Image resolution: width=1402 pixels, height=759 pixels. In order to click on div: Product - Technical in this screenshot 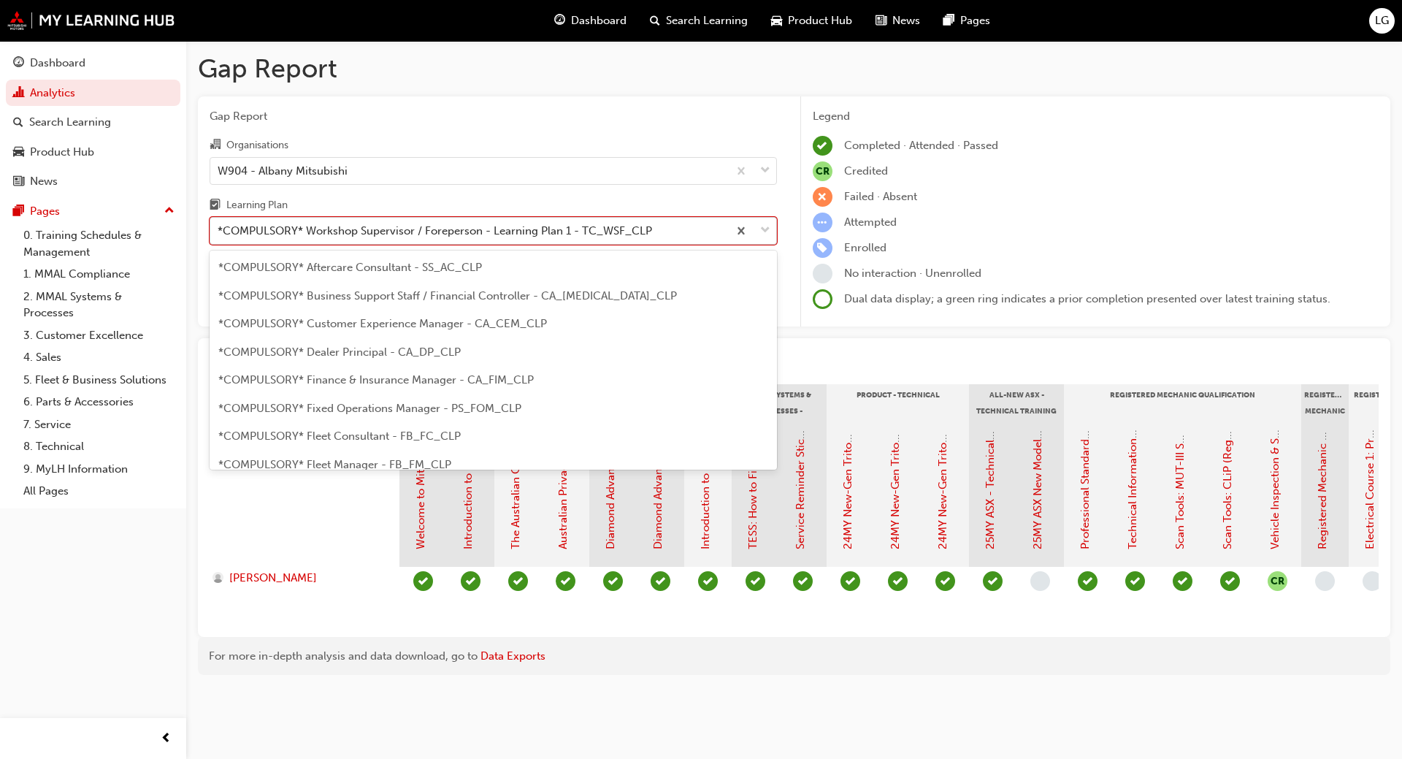, I will do `click(897, 402)`.